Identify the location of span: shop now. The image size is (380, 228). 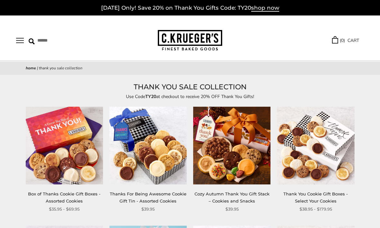
(265, 8).